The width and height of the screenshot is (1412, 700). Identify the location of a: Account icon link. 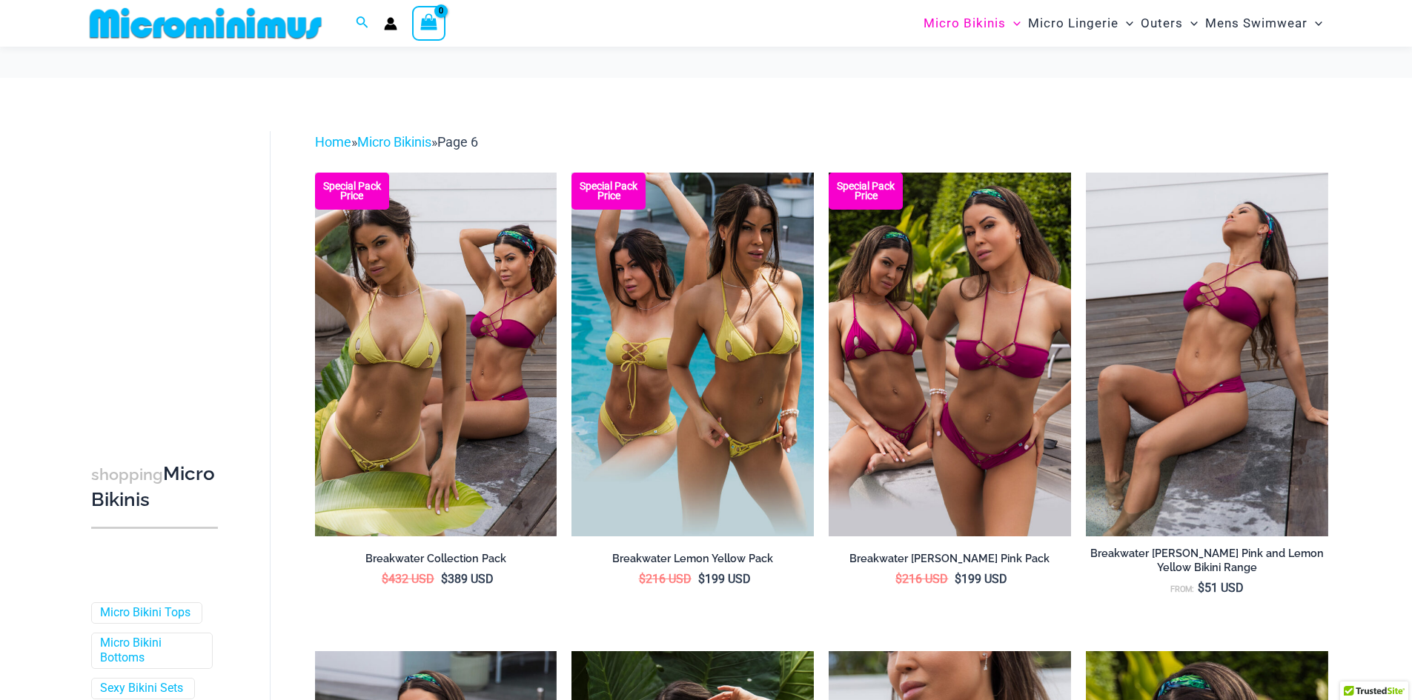
(391, 24).